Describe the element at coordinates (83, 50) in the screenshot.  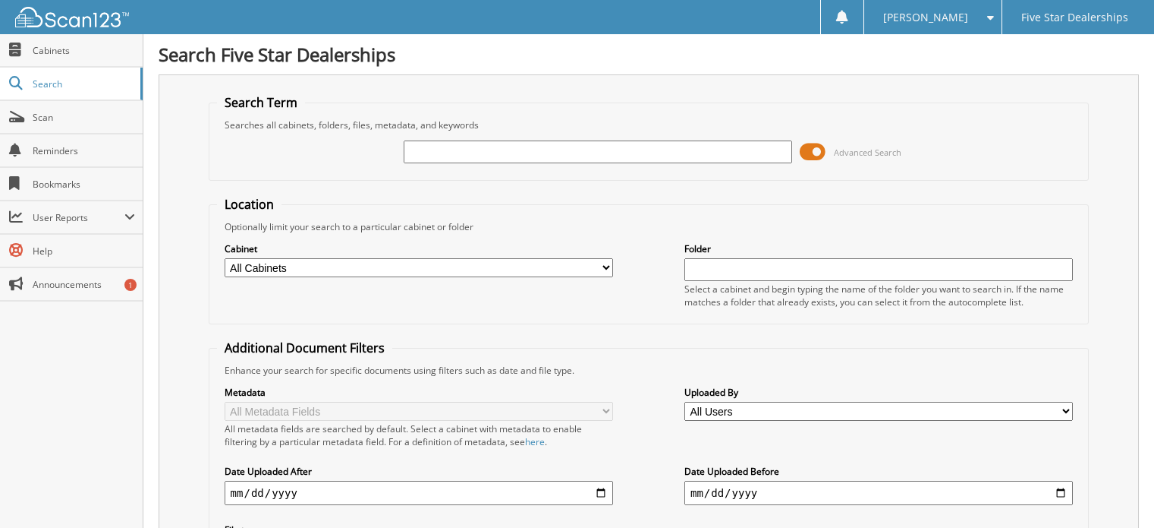
I see `span: Cabinets` at that location.